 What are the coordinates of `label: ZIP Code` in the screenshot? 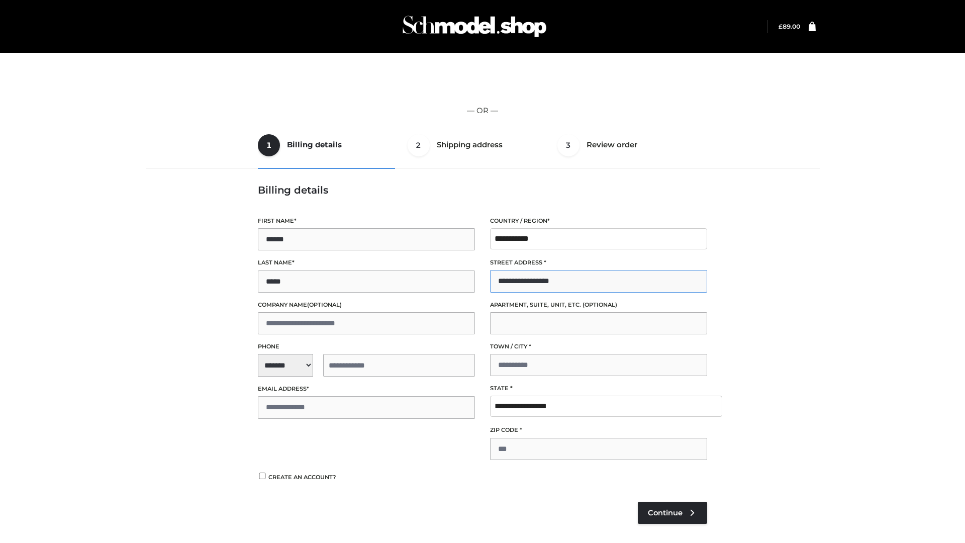 It's located at (599, 430).